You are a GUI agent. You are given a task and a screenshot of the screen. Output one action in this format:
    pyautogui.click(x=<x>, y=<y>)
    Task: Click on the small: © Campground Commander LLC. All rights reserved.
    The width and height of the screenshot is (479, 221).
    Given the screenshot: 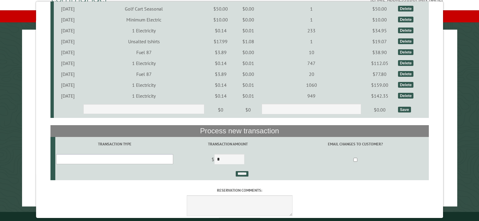 What is the action you would take?
    pyautogui.click(x=240, y=216)
    